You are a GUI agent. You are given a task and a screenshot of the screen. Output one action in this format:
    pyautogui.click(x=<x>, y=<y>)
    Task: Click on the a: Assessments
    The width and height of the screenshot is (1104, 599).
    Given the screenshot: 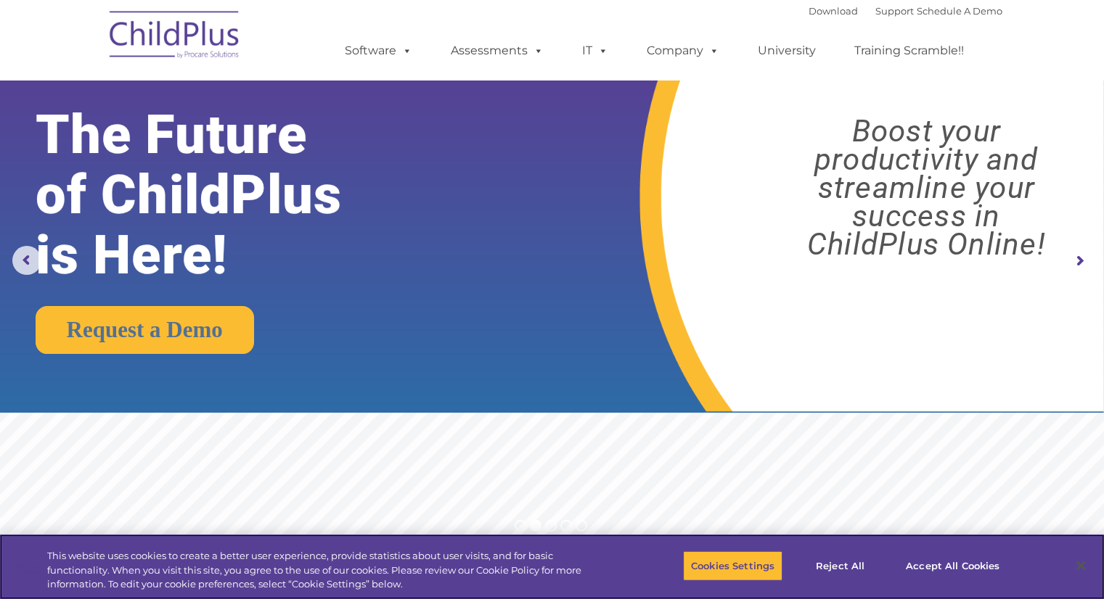 What is the action you would take?
    pyautogui.click(x=497, y=51)
    